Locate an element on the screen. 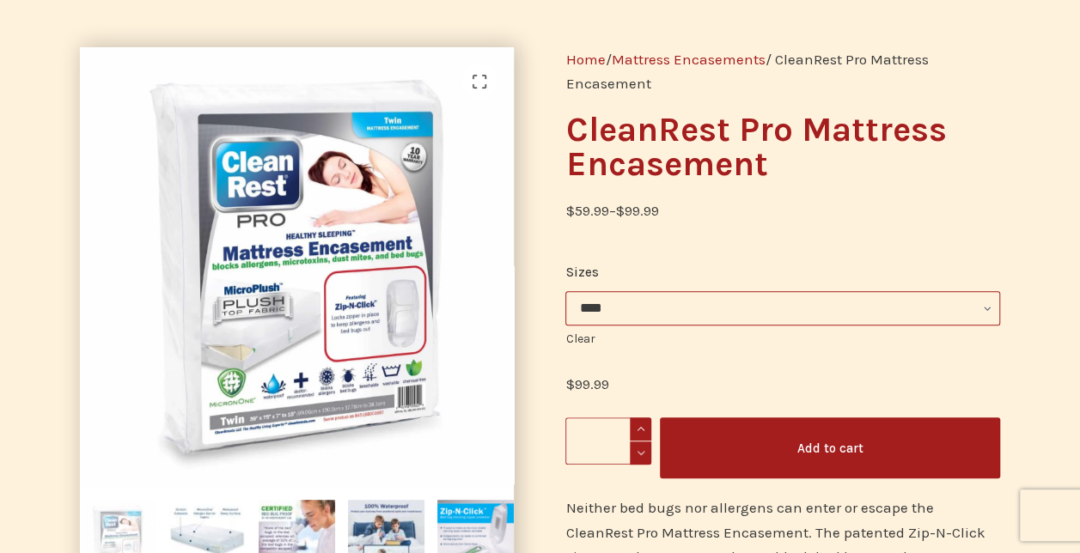 This screenshot has width=1080, height=553. button: Open LiveChat chat widget is located at coordinates (40, 33).